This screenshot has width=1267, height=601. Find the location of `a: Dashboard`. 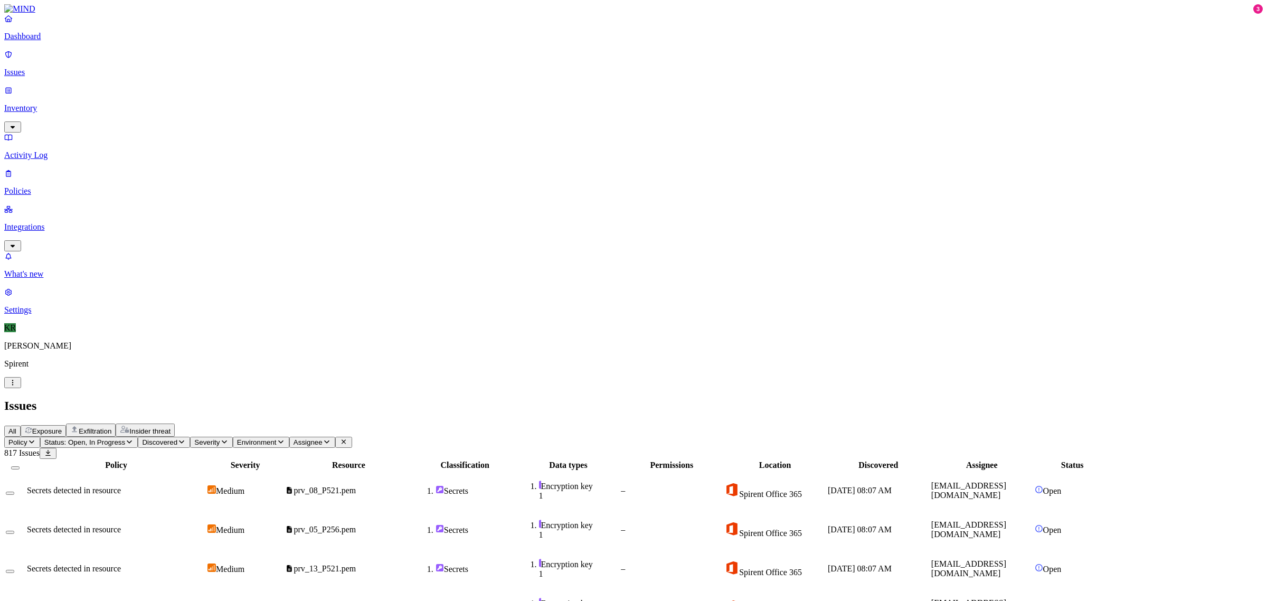

a: Dashboard is located at coordinates (634, 27).